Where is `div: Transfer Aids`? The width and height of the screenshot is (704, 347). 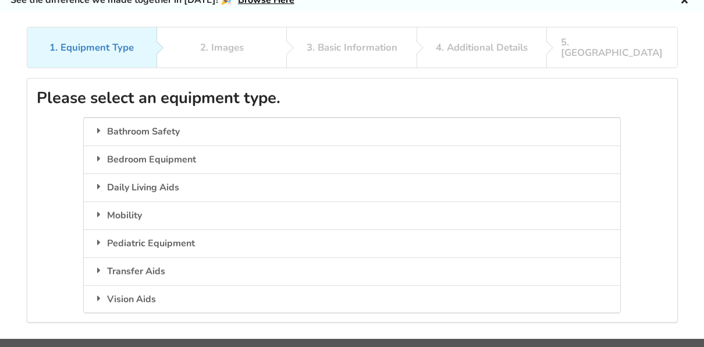 div: Transfer Aids is located at coordinates (352, 271).